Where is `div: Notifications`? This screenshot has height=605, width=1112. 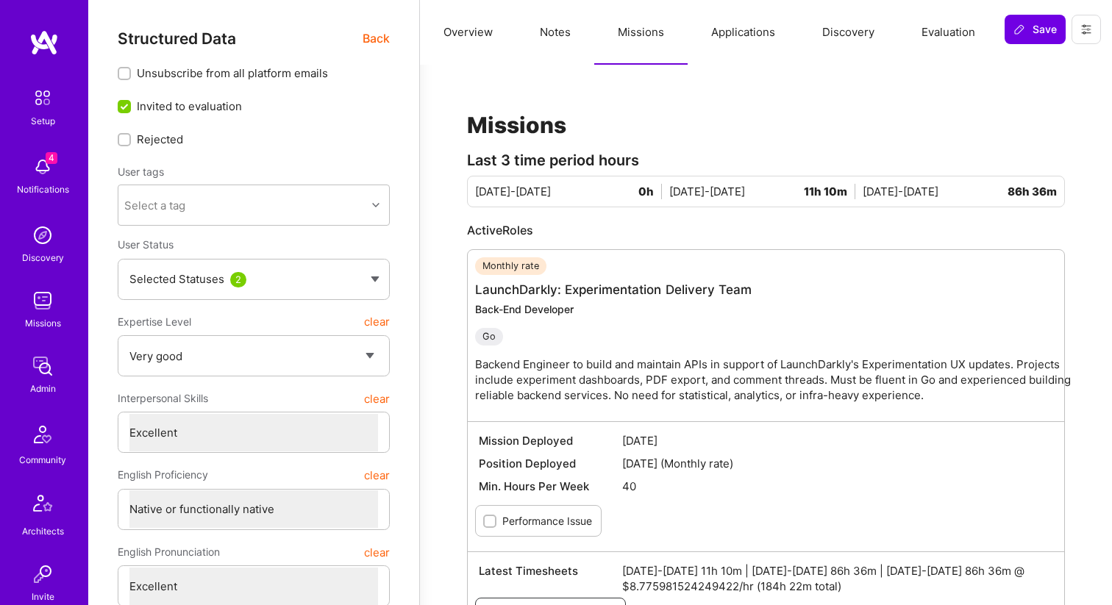
div: Notifications is located at coordinates (43, 189).